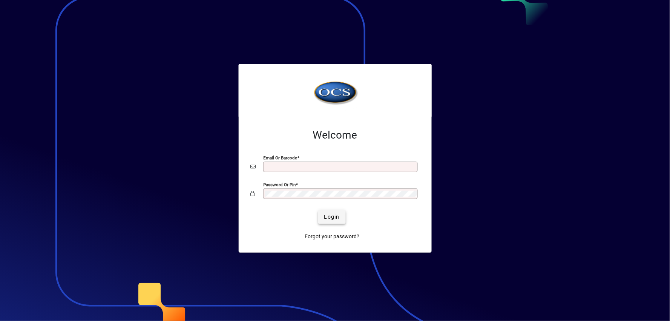  I want to click on mat-label: Email or Barcode, so click(281, 157).